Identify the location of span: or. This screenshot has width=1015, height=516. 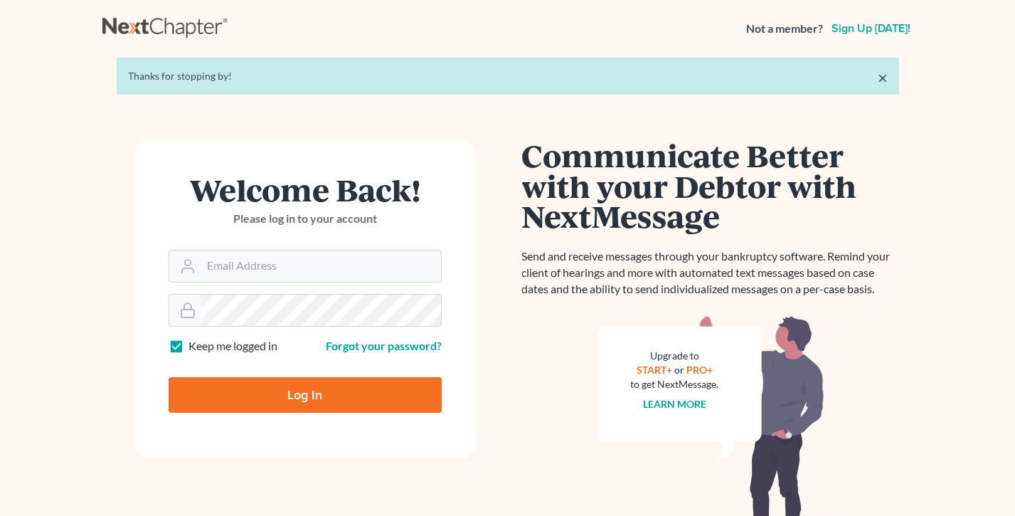
(679, 369).